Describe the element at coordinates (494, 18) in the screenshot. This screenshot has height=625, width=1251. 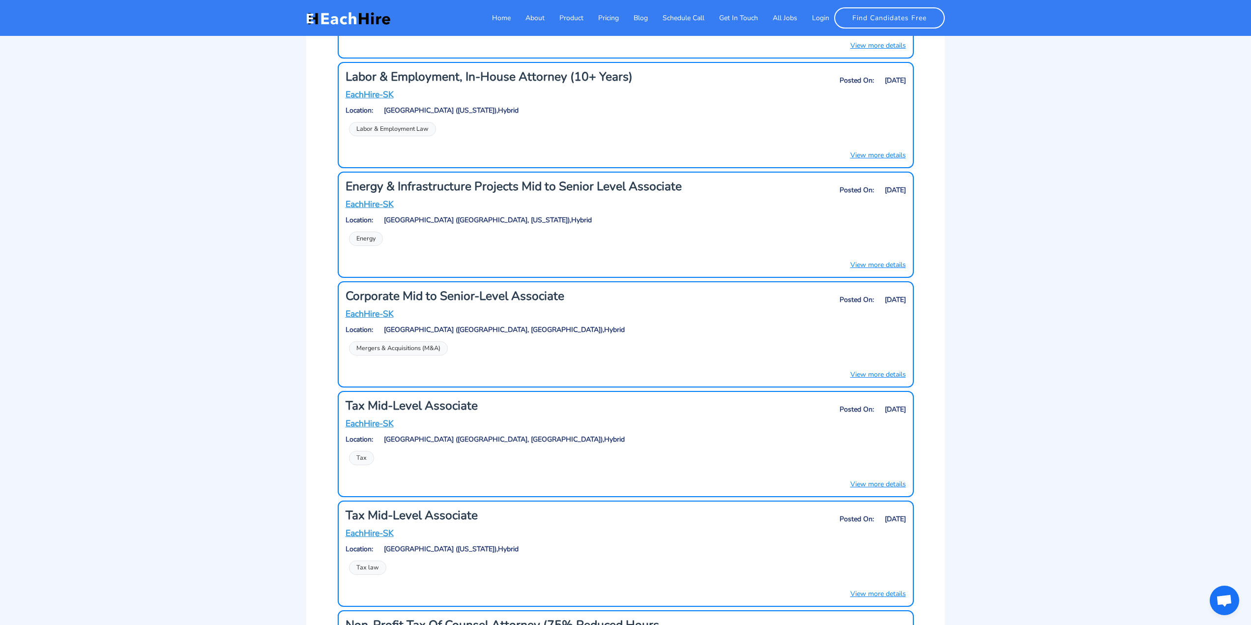
I see `a: Home` at that location.